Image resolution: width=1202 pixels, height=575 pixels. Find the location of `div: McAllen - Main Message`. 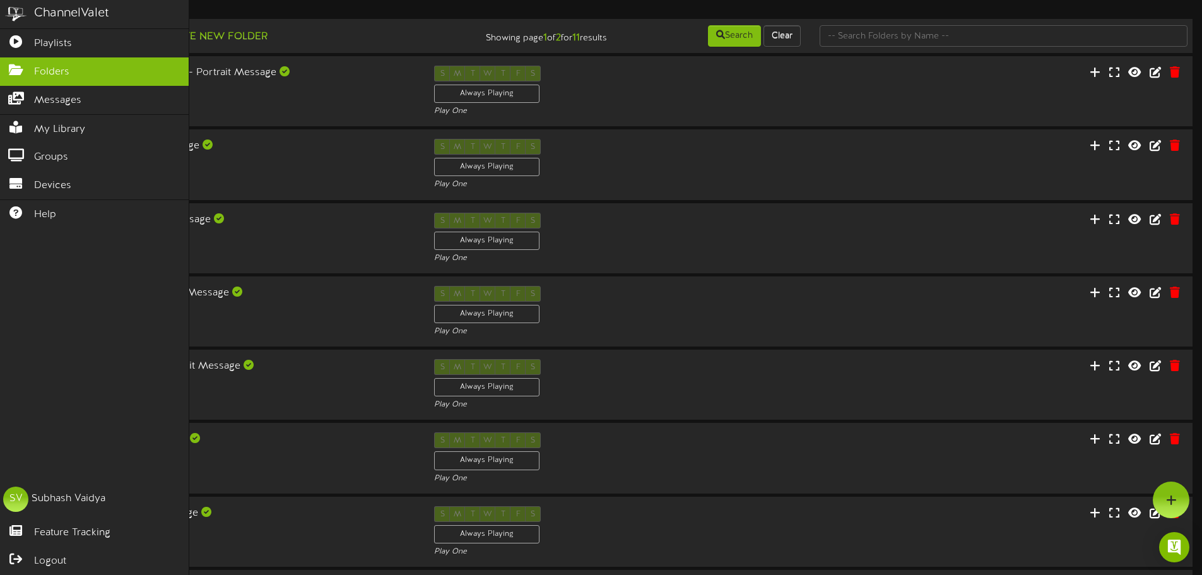

div: McAllen - Main Message is located at coordinates (233, 439).